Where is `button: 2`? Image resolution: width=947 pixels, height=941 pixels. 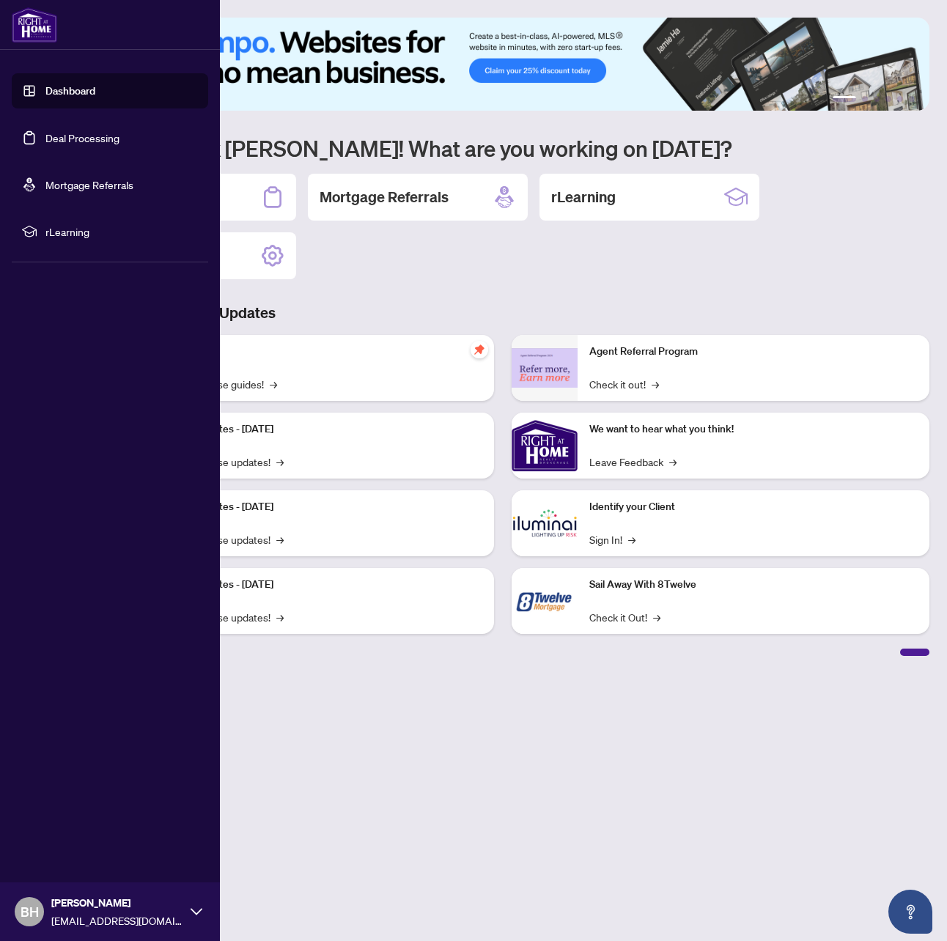 button: 2 is located at coordinates (865, 99).